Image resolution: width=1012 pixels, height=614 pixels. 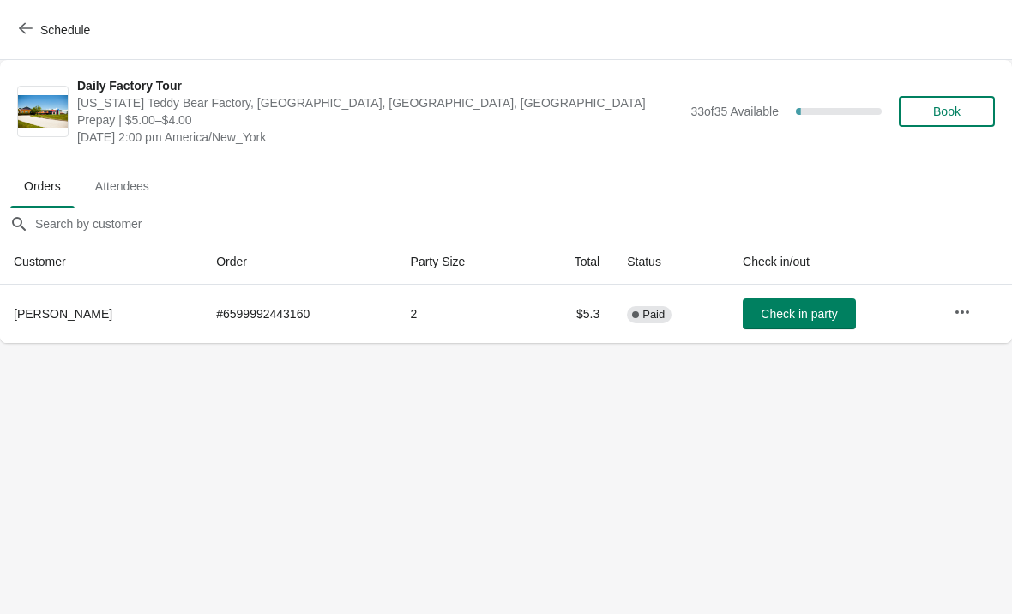 What do you see at coordinates (570, 262) in the screenshot?
I see `th: Total` at bounding box center [570, 262].